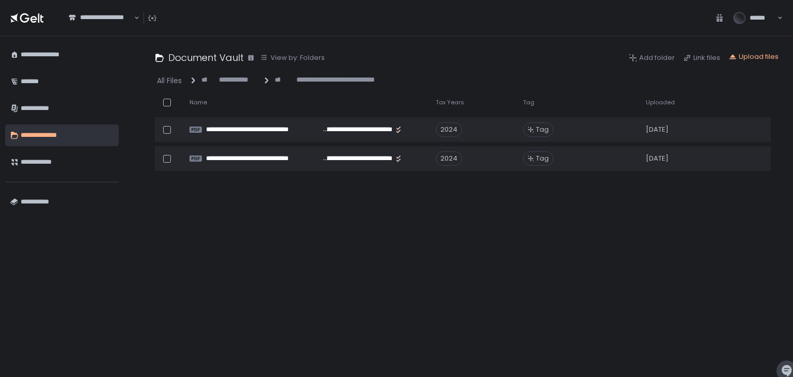  Describe the element at coordinates (753, 57) in the screenshot. I see `button: Upload files` at that location.